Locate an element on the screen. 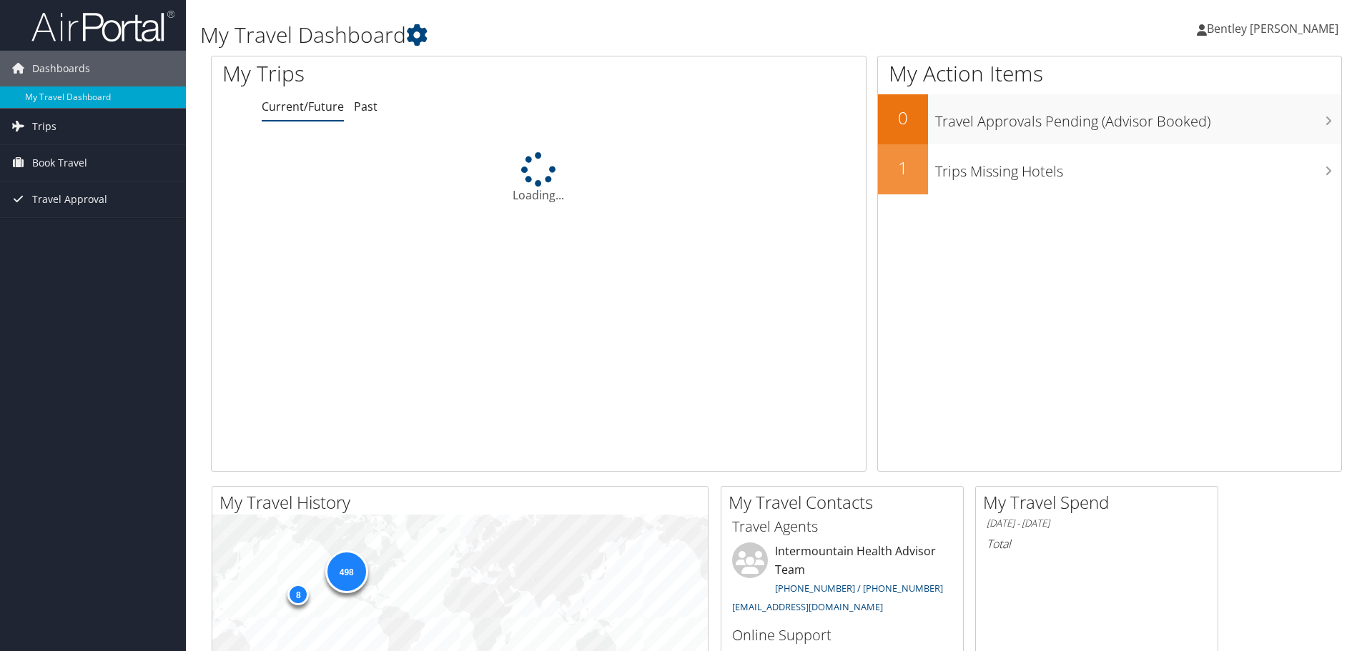 The image size is (1367, 651). h2: 0 is located at coordinates (903, 118).